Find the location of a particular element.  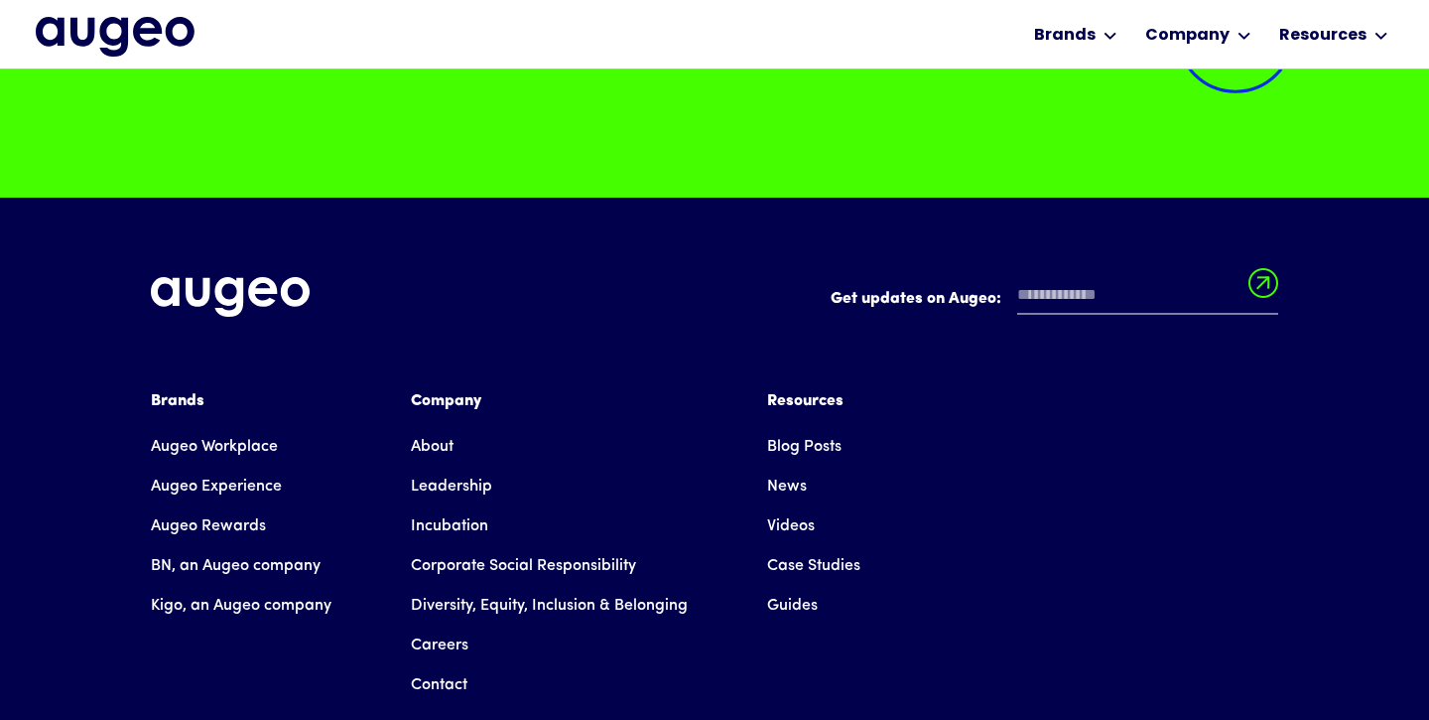

a: Corporate Social Responsibility is located at coordinates (523, 566).